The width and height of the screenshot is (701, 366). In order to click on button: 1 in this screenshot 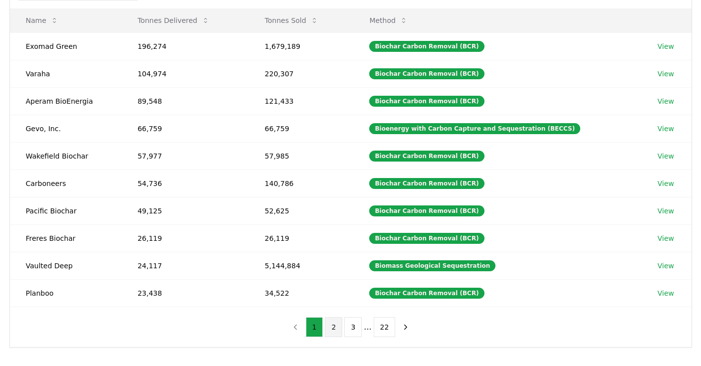, I will do `click(314, 327)`.